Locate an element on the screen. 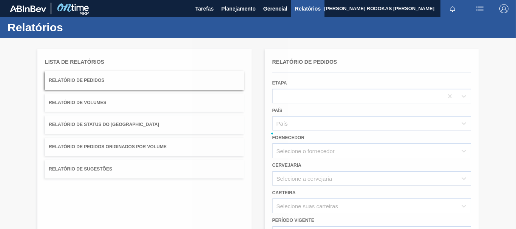 Image resolution: width=516 pixels, height=229 pixels. img: Logout is located at coordinates (504, 9).